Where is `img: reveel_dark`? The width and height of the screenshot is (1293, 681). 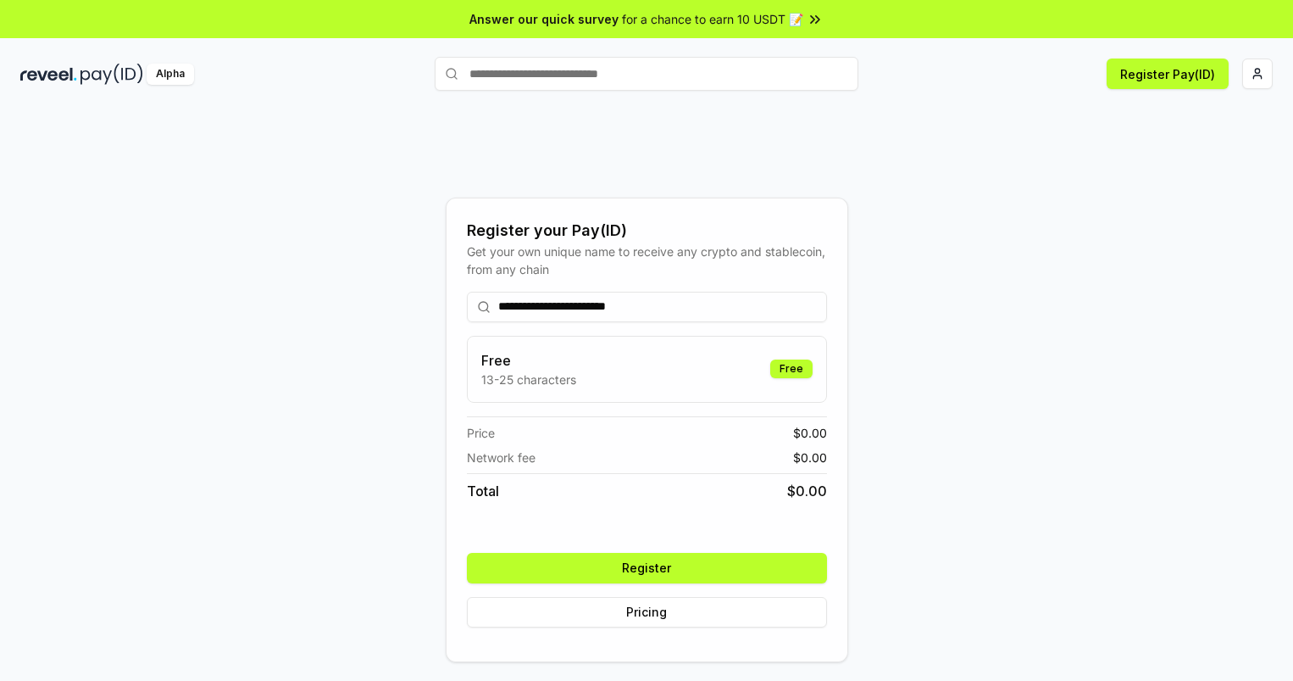
img: reveel_dark is located at coordinates (48, 74).